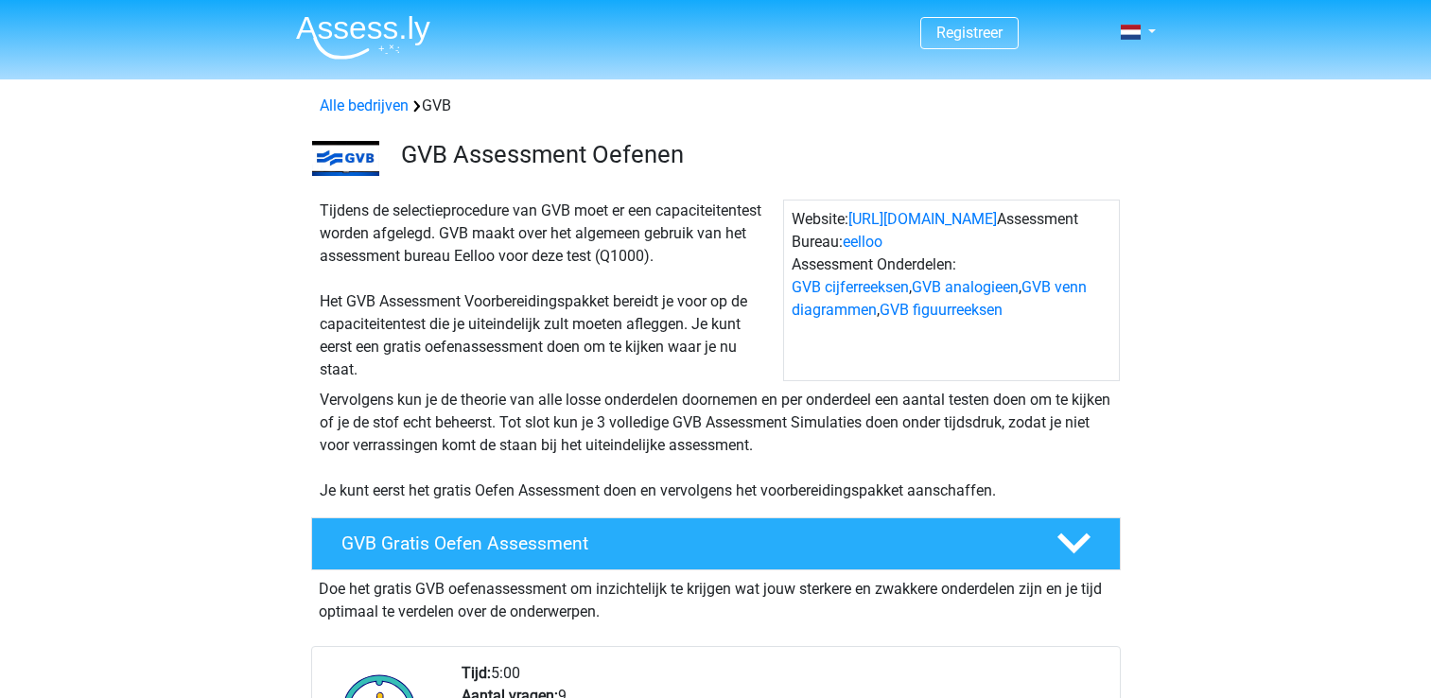 The width and height of the screenshot is (1431, 698). What do you see at coordinates (716, 597) in the screenshot?
I see `div: Doe het gratis GVB oefenassessment om inzichtelijk te krijgen wat jouw sterkere en zwakkere onder...` at bounding box center [716, 597].